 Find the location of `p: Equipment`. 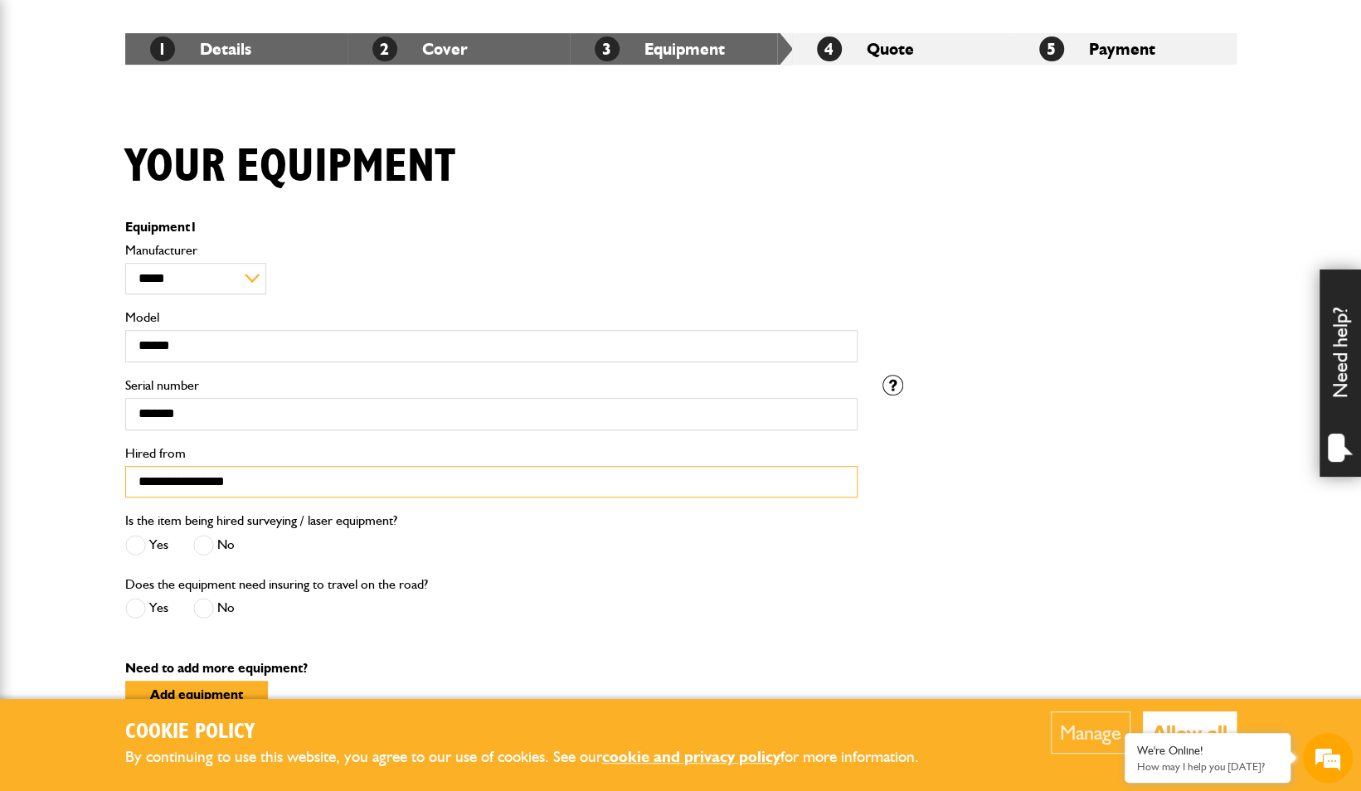

p: Equipment is located at coordinates (491, 227).